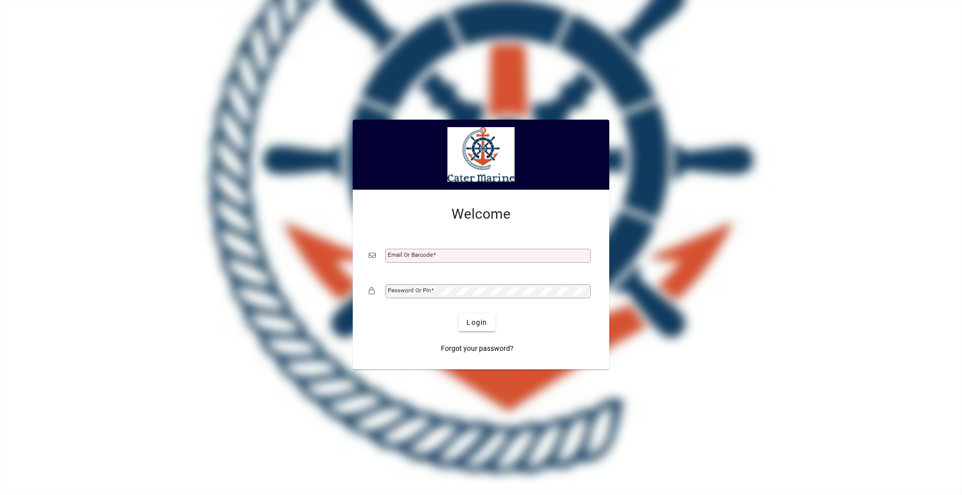 Image resolution: width=962 pixels, height=495 pixels. Describe the element at coordinates (409, 291) in the screenshot. I see `mat-label: Password or Pin` at that location.